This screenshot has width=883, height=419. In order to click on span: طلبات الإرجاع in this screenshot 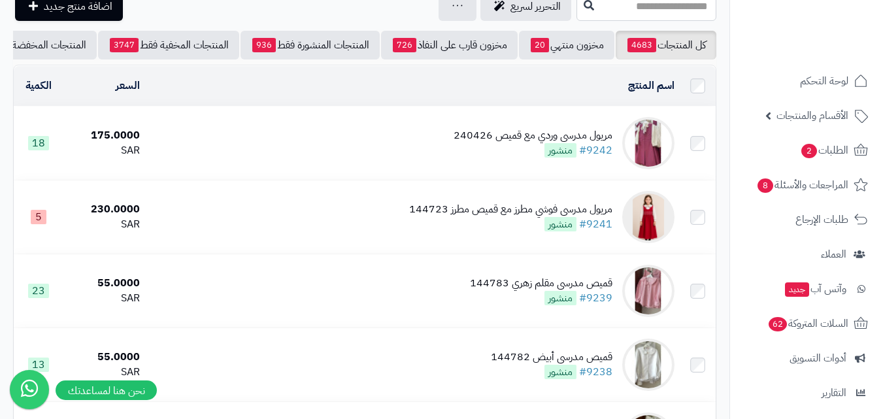, I will do `click(822, 220)`.